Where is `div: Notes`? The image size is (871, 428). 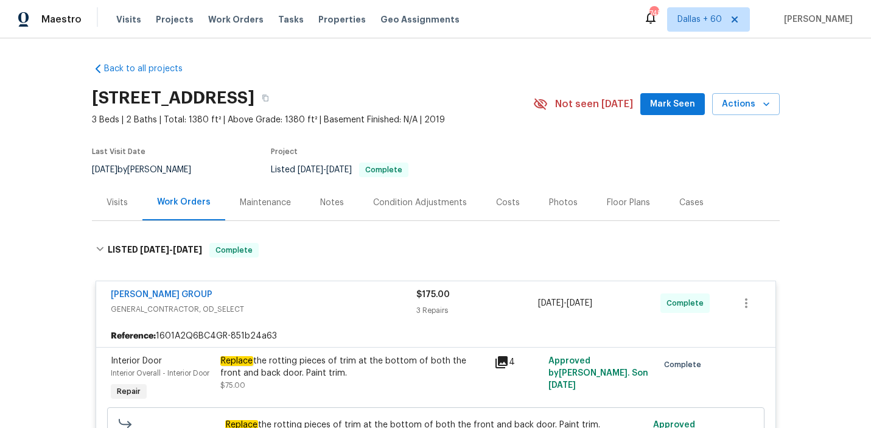
div: Notes is located at coordinates (332, 203).